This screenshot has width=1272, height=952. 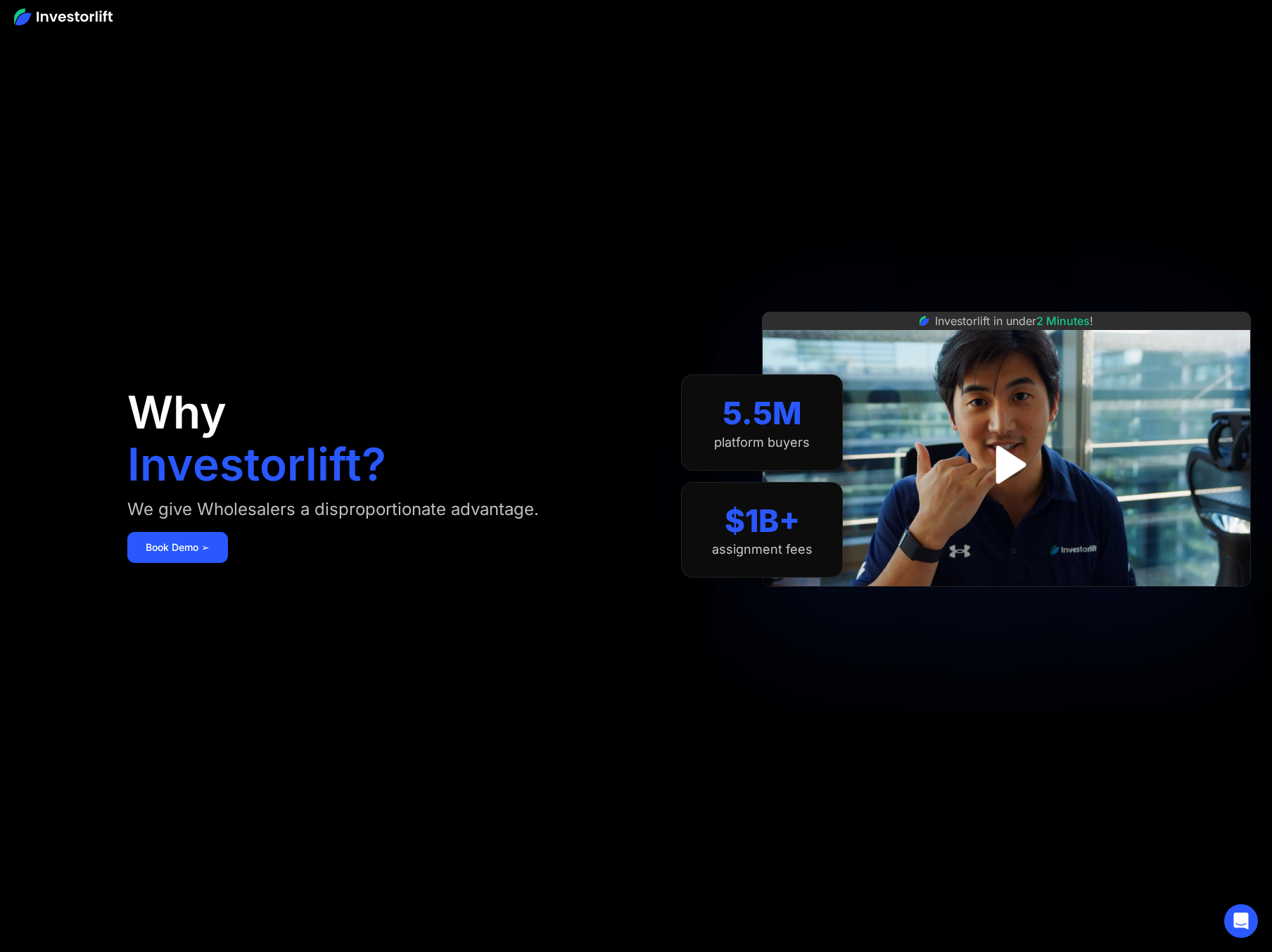 I want to click on div: 5.5M, so click(x=762, y=413).